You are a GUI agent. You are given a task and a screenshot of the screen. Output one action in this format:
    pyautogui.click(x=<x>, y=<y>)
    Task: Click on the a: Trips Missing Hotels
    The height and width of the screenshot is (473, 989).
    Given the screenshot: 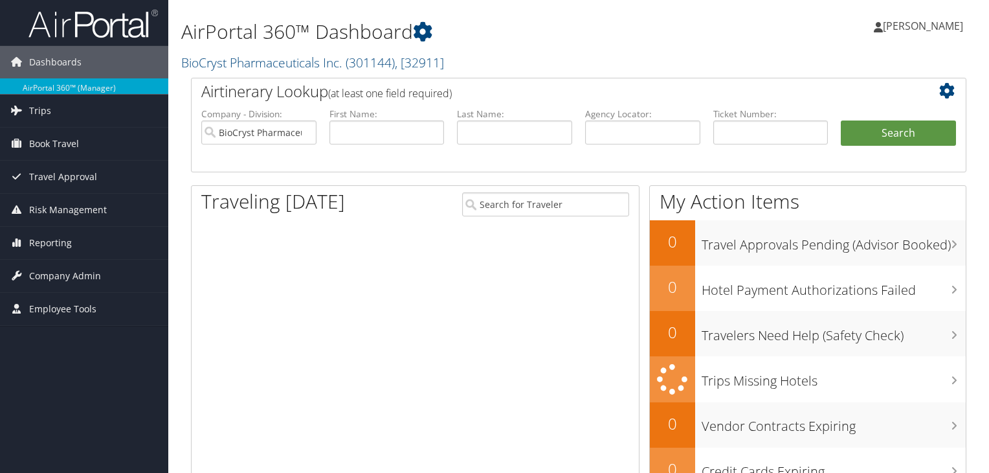 What is the action you would take?
    pyautogui.click(x=808, y=379)
    